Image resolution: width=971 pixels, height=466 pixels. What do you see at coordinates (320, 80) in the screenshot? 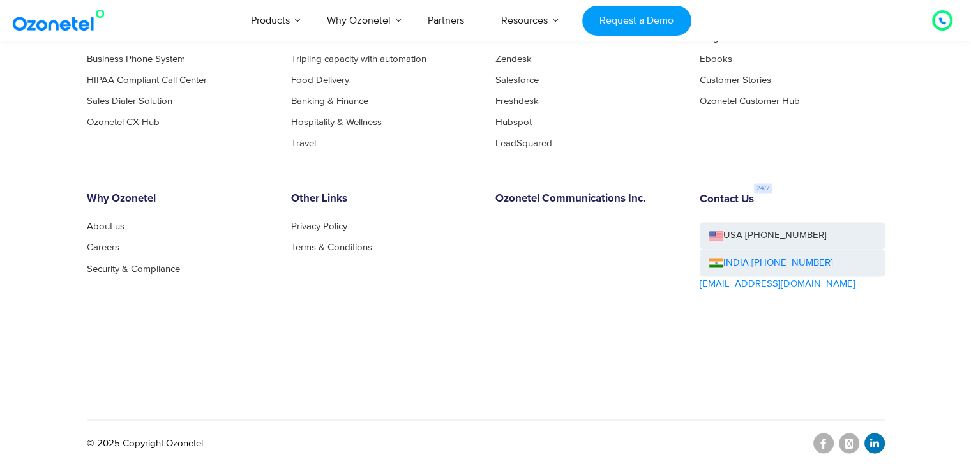
I see `a: Food Delivery` at bounding box center [320, 80].